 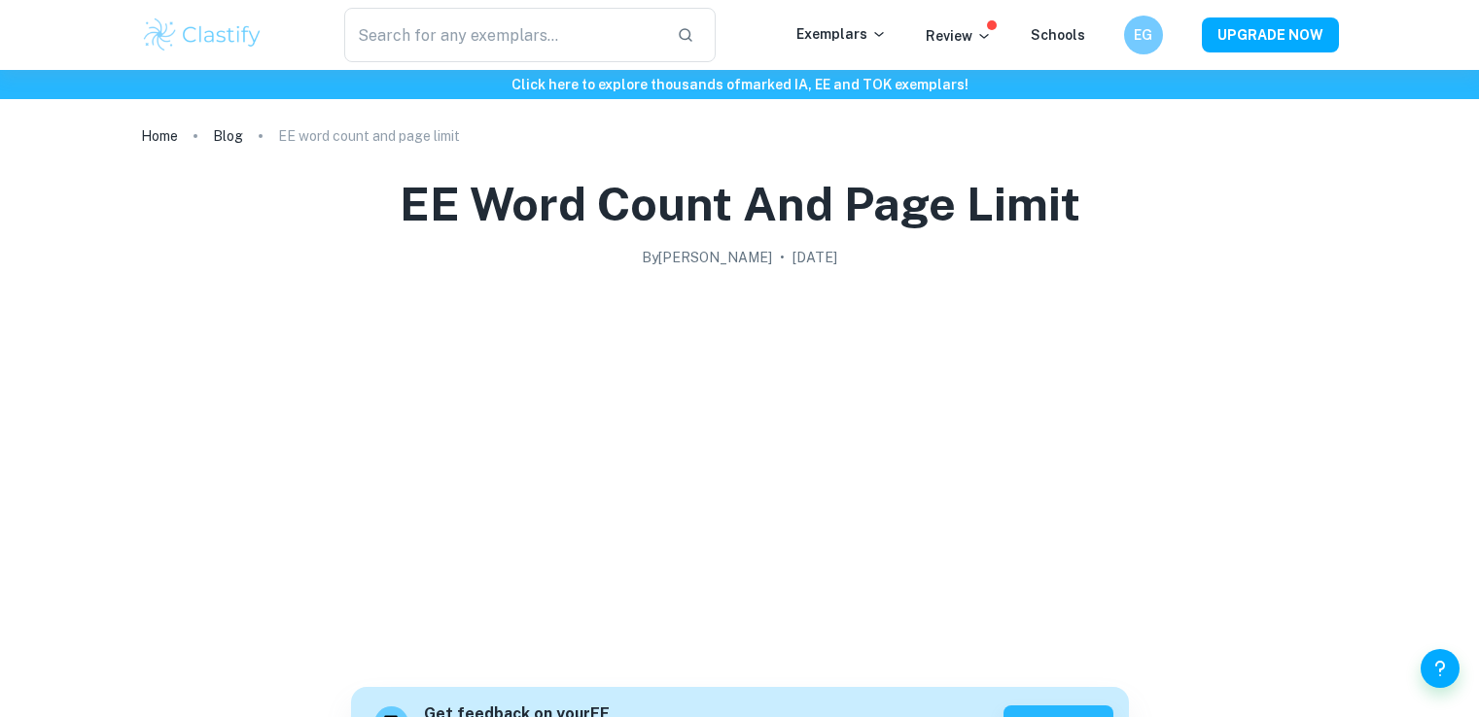 I want to click on h1: EE word count and page limit, so click(x=740, y=204).